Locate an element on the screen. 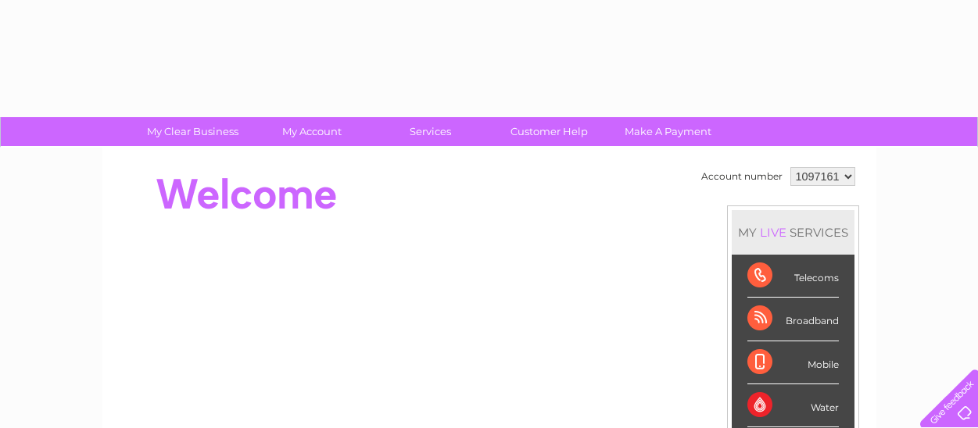 The height and width of the screenshot is (428, 978). div: Telecoms is located at coordinates (792, 276).